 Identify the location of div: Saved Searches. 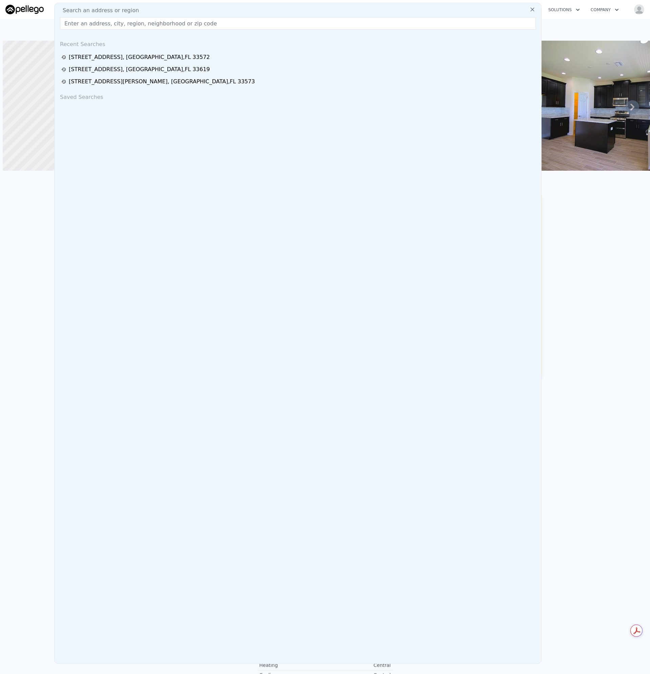
(298, 96).